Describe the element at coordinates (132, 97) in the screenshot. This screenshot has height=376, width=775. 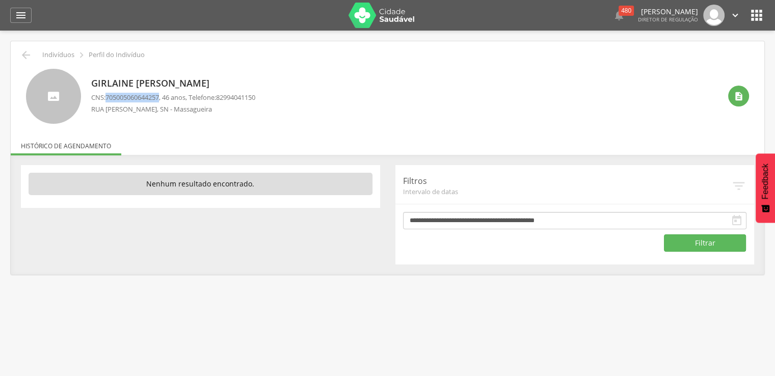
I see `span: 705005060644257` at that location.